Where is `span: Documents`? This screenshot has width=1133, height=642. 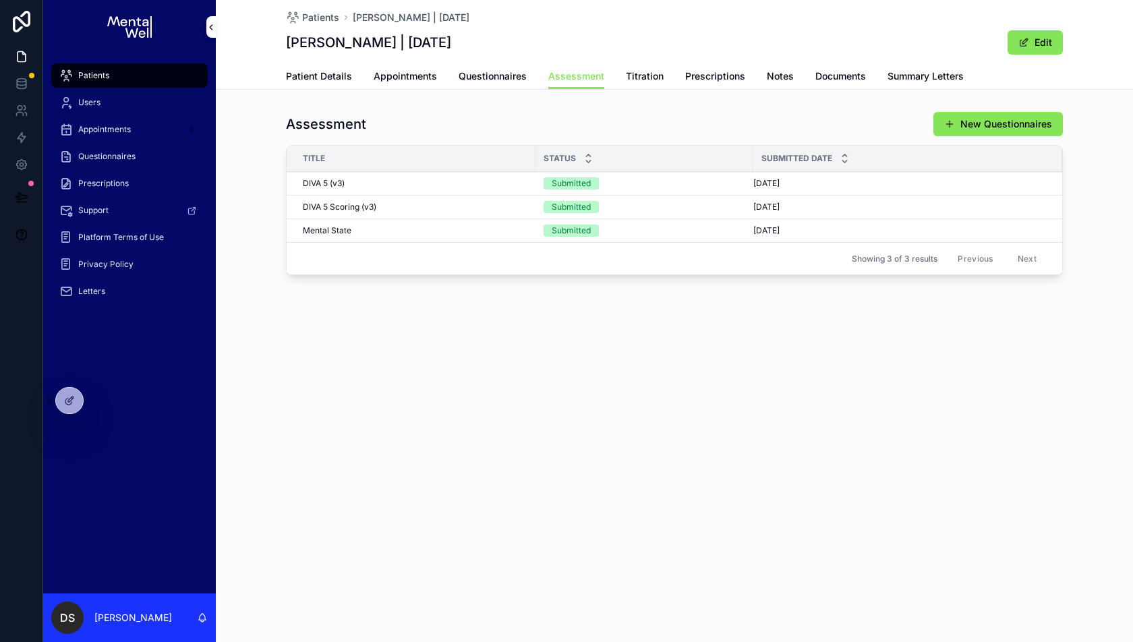
span: Documents is located at coordinates (840, 76).